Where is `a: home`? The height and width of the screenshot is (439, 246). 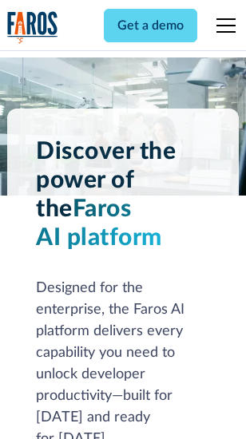
a: home is located at coordinates (33, 27).